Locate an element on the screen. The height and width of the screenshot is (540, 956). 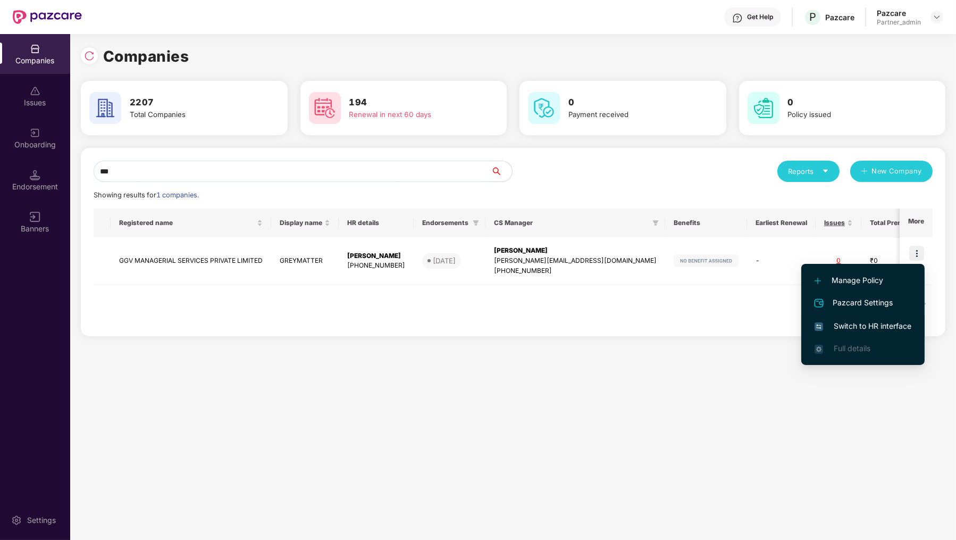
h3: 2207 is located at coordinates (191, 103).